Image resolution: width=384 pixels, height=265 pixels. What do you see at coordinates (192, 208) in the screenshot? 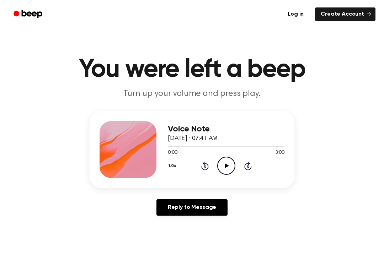
I see `a: Reply to Message` at bounding box center [192, 208].